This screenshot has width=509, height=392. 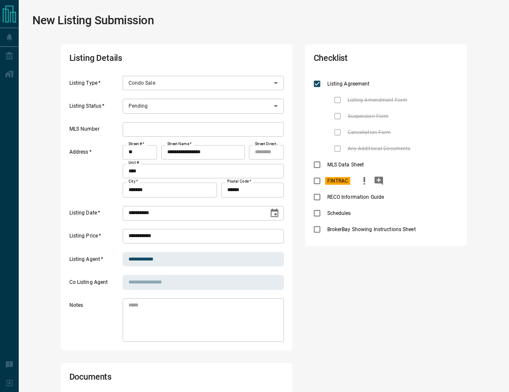 I want to click on label: Street Direction, so click(x=267, y=144).